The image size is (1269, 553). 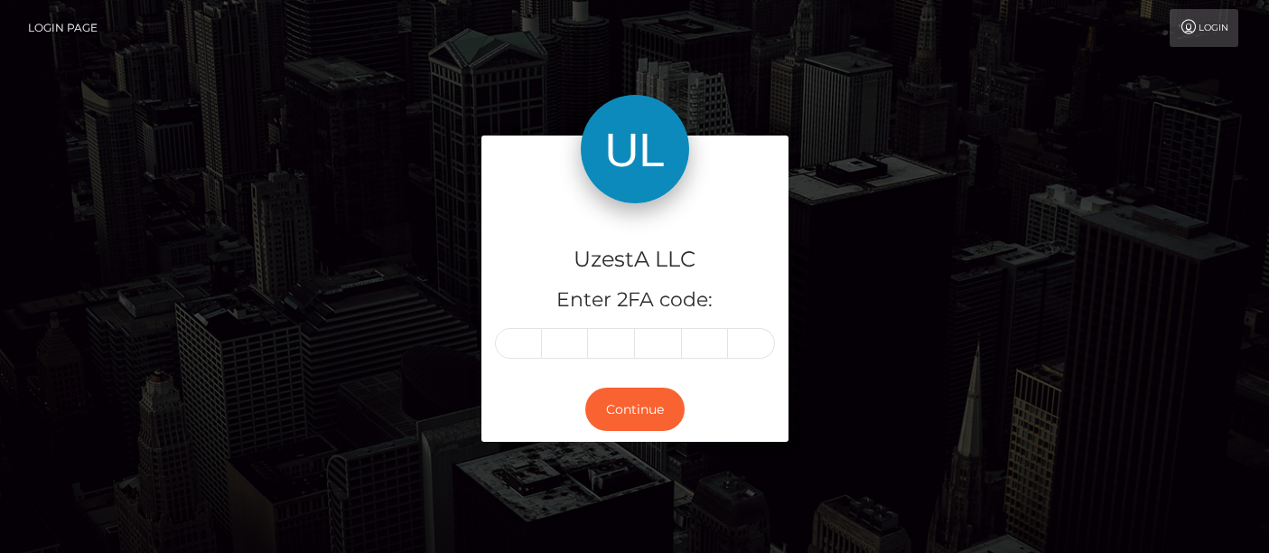 I want to click on a: Login, so click(x=1204, y=28).